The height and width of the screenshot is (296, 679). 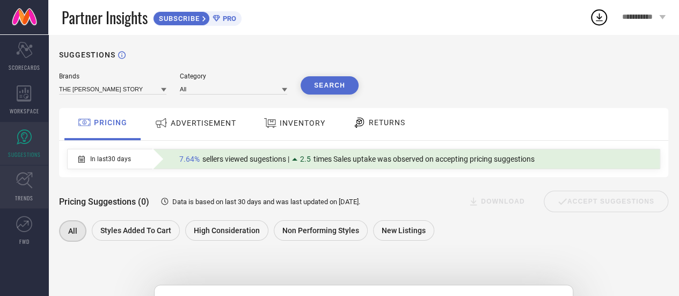 What do you see at coordinates (105, 17) in the screenshot?
I see `span: Partner Insights` at bounding box center [105, 17].